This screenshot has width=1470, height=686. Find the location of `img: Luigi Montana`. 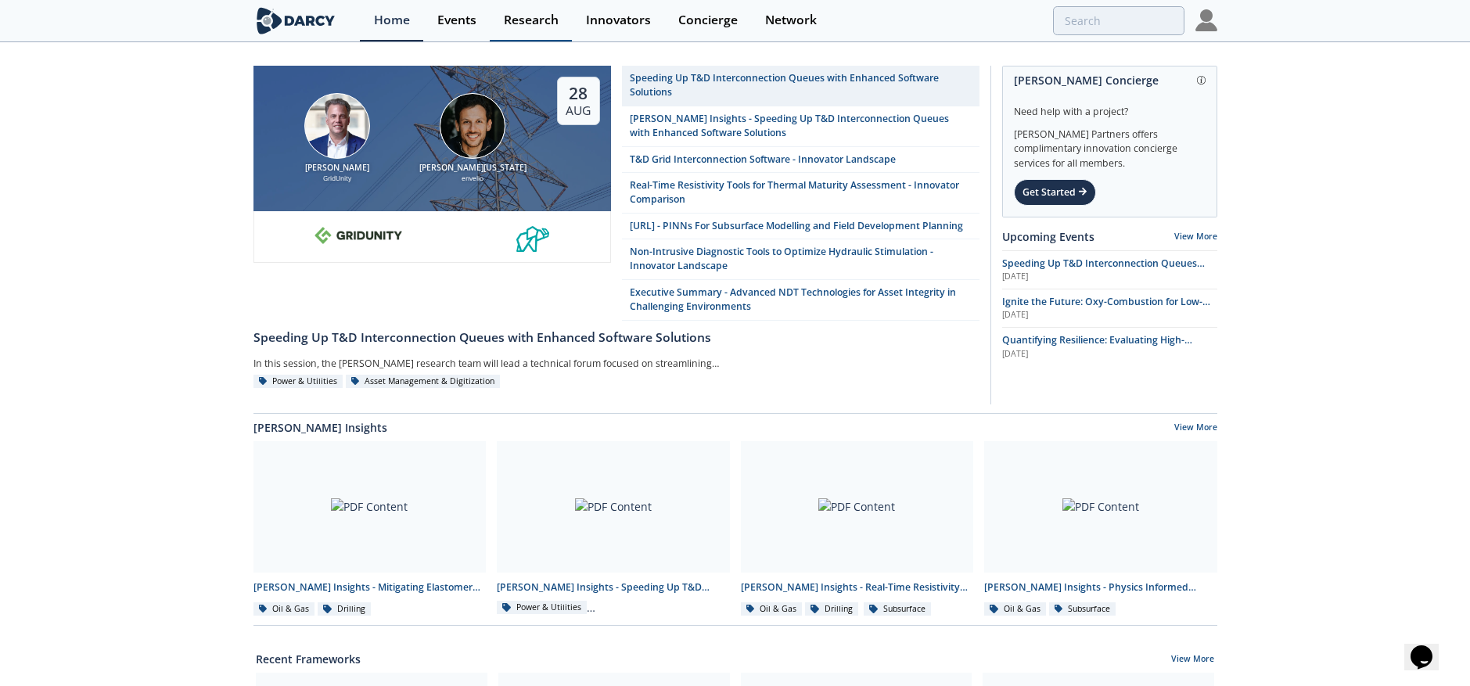

img: Luigi Montana is located at coordinates (472, 126).